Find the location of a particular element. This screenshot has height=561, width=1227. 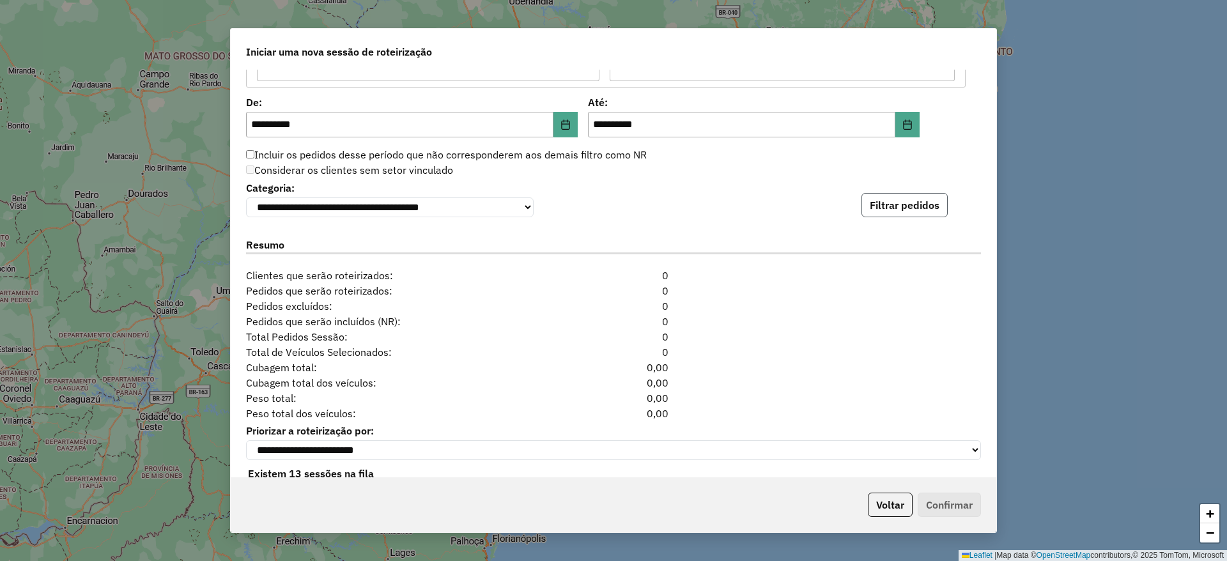

label: Priorizar a roteirização por: is located at coordinates (614, 431).